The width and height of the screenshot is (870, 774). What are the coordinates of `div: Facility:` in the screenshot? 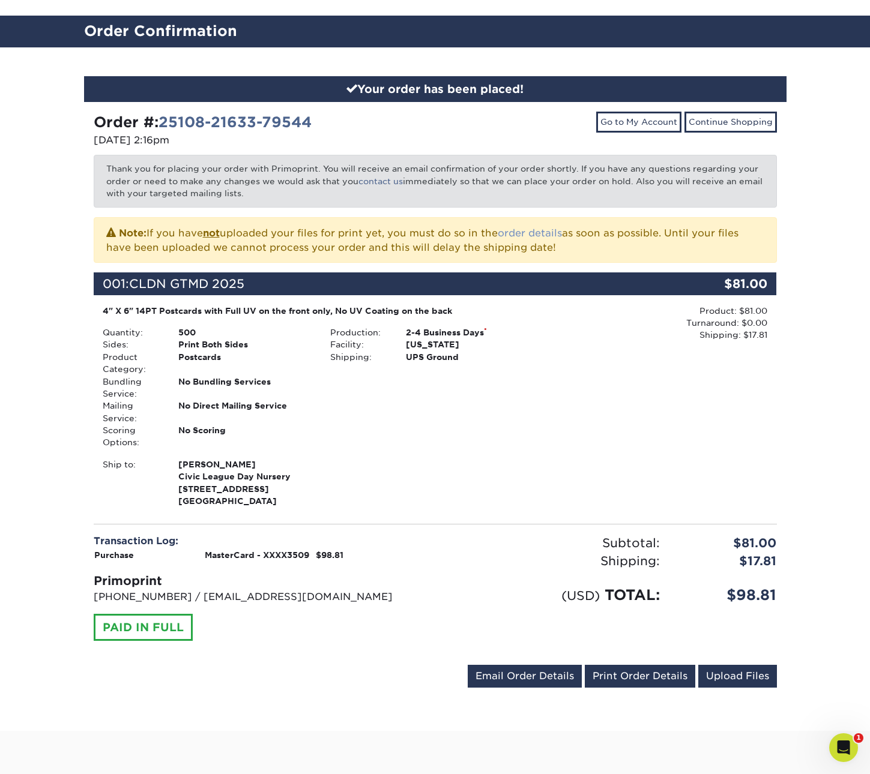 It's located at (359, 344).